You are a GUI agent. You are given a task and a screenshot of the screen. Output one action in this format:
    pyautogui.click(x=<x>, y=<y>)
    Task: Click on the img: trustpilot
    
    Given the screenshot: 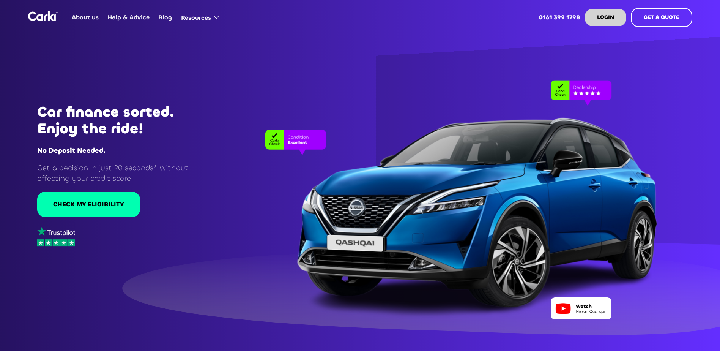 What is the action you would take?
    pyautogui.click(x=56, y=231)
    